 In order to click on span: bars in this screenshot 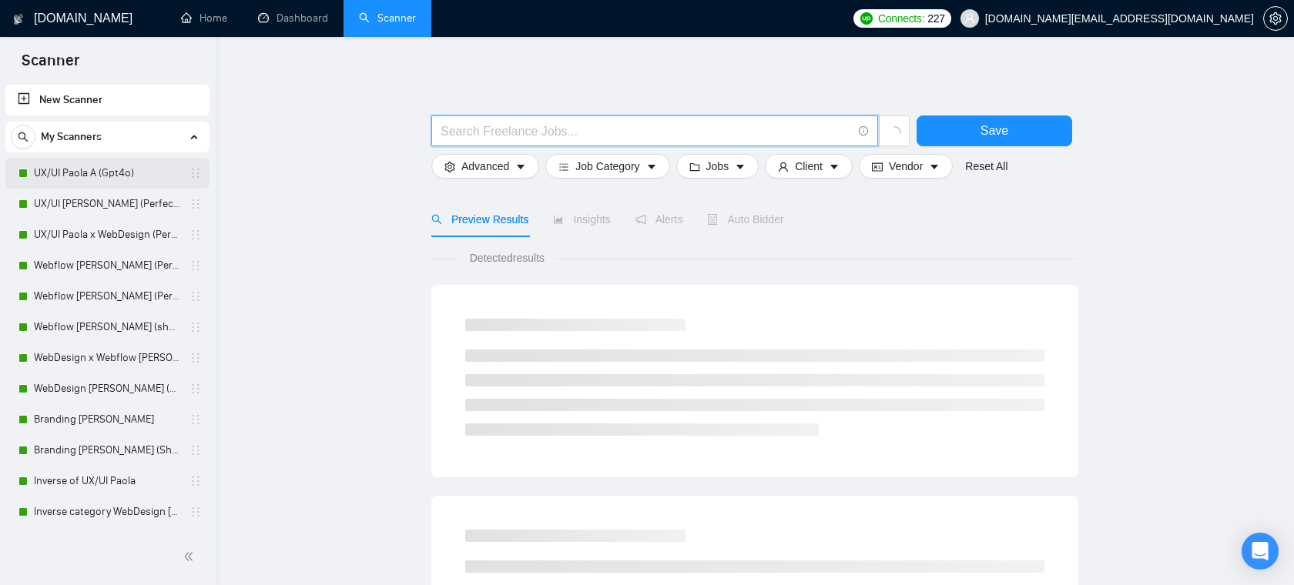, I will do `click(564, 166)`.